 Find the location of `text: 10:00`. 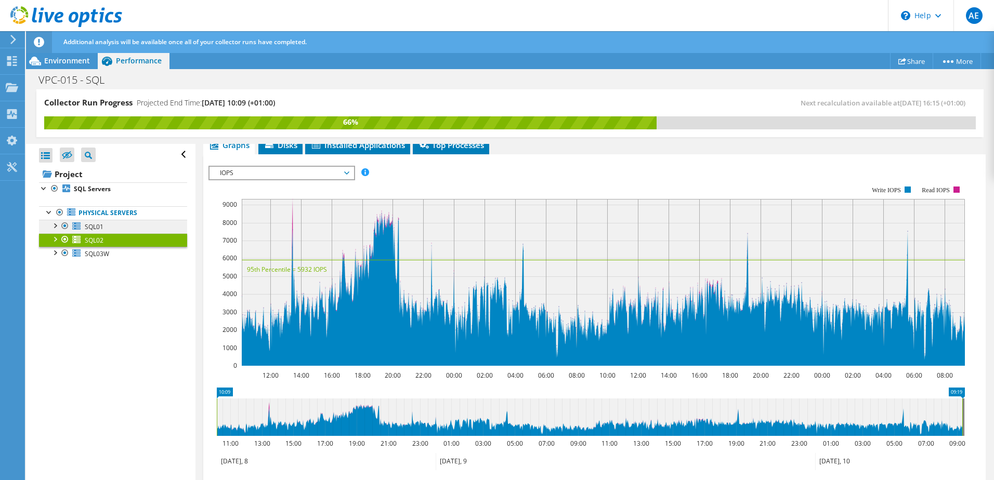

text: 10:00 is located at coordinates (607, 375).